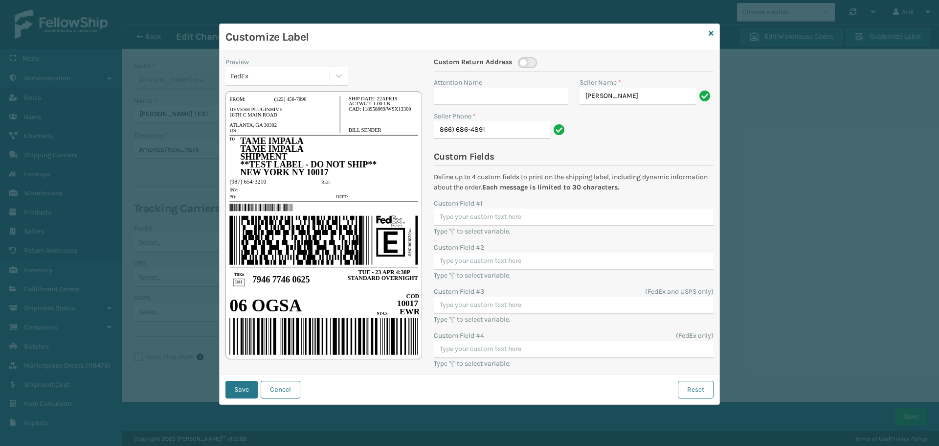 This screenshot has width=939, height=446. I want to click on strong: Each message is limited to 30 characters., so click(551, 187).